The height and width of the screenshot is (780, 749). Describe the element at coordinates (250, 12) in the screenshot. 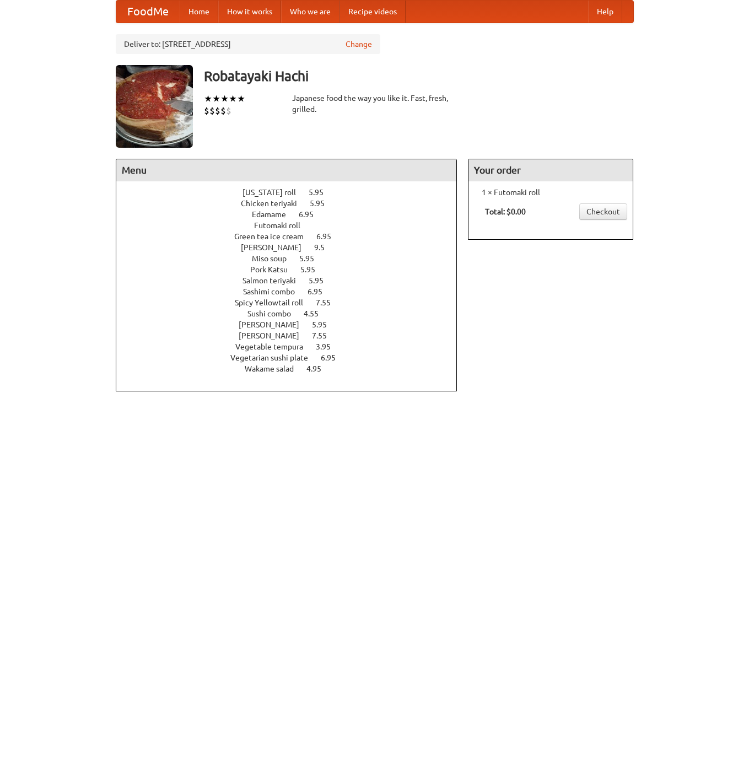

I see `a: How it works` at that location.